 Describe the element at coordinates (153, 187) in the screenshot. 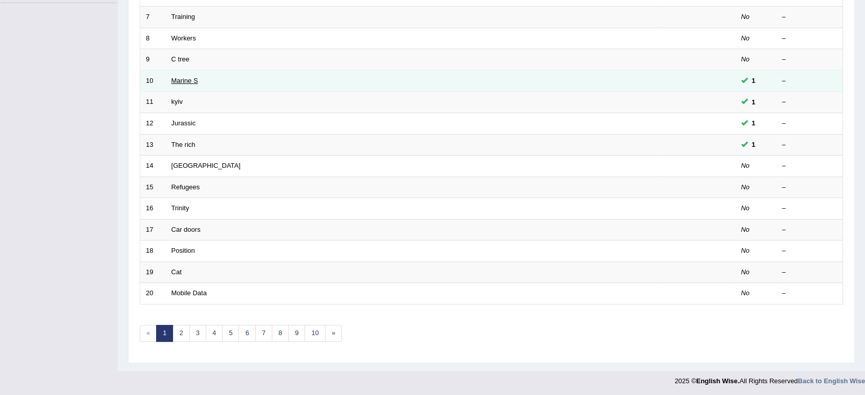

I see `td: 15` at that location.